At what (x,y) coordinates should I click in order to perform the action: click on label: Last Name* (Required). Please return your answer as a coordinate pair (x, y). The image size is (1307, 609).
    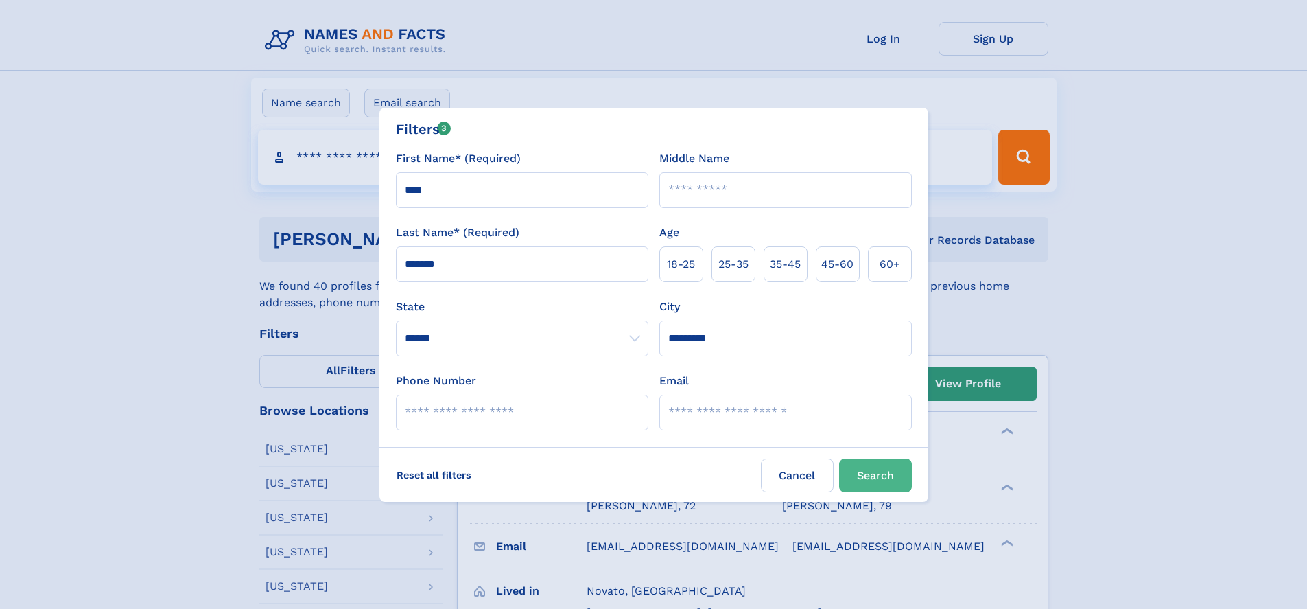
    Looking at the image, I should click on (458, 233).